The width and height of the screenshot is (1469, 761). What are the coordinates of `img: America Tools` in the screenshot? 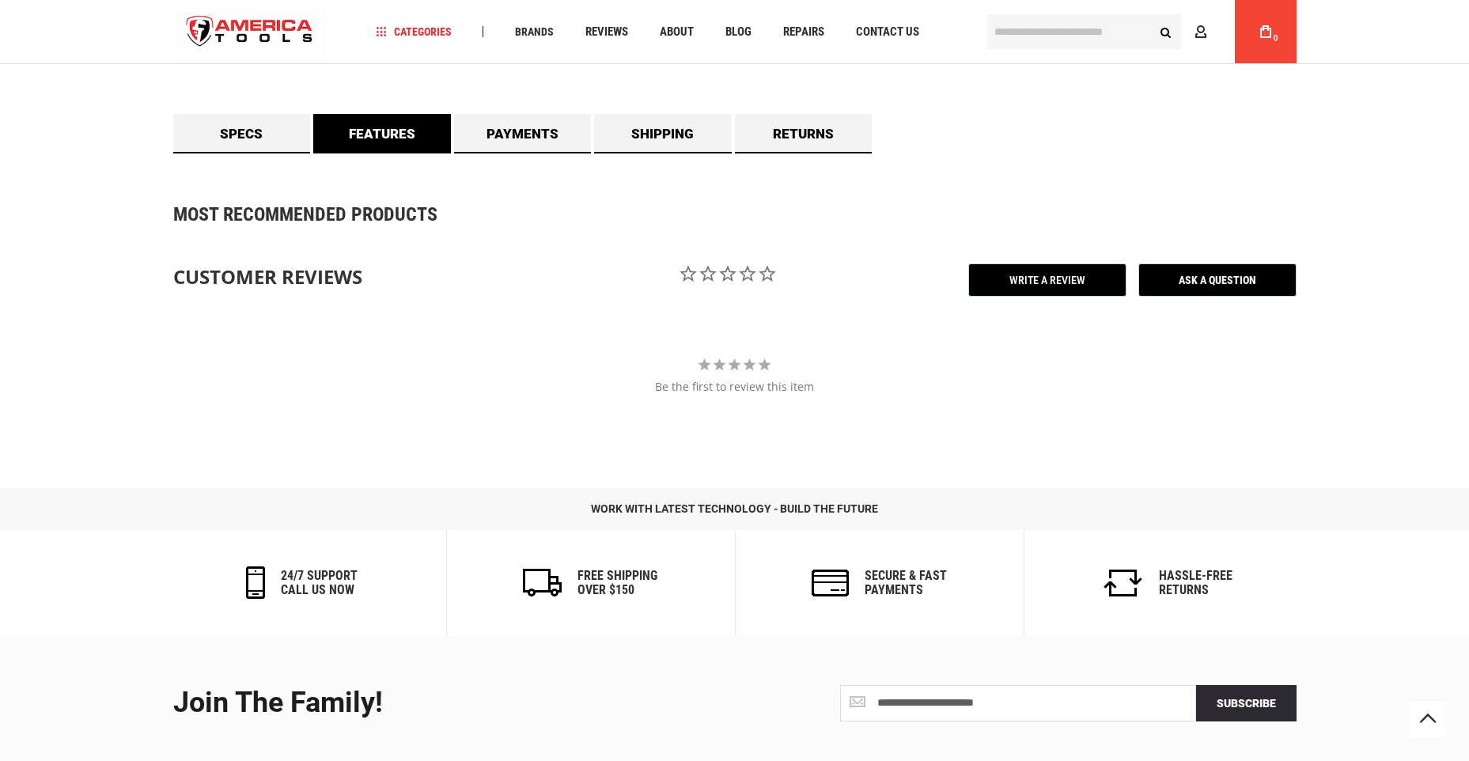 It's located at (250, 32).